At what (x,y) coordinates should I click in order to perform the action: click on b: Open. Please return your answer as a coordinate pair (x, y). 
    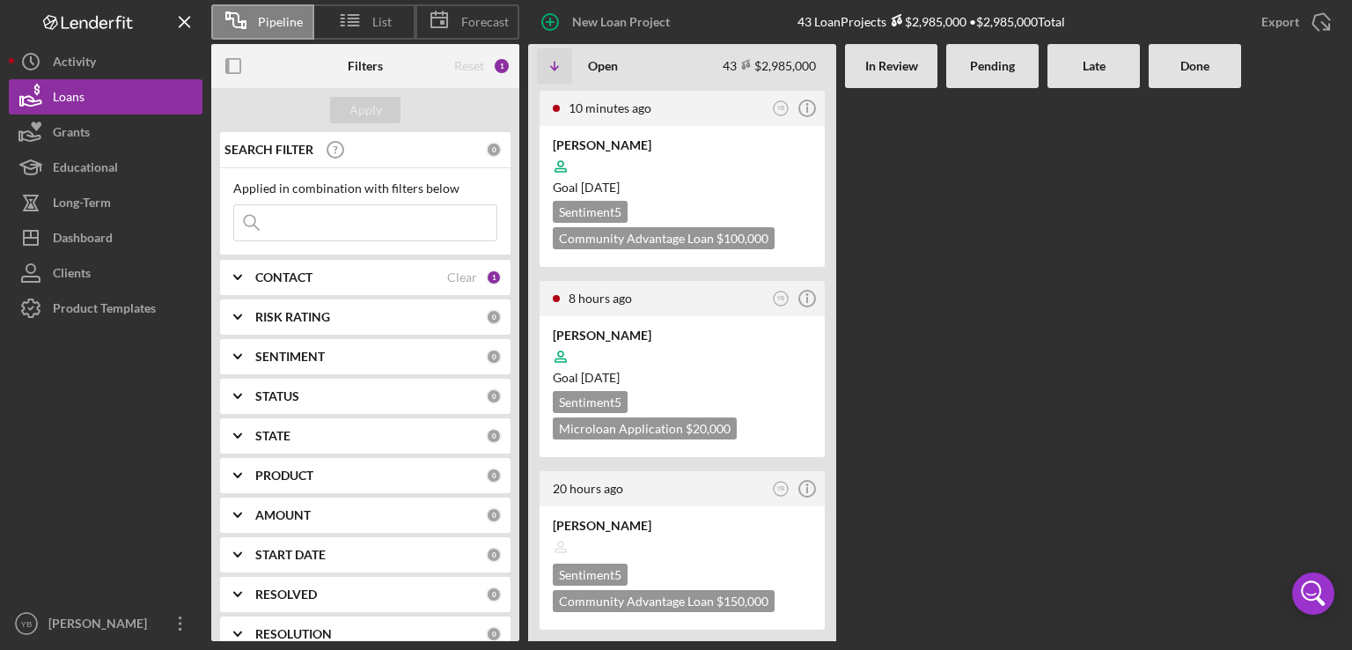
    Looking at the image, I should click on (603, 66).